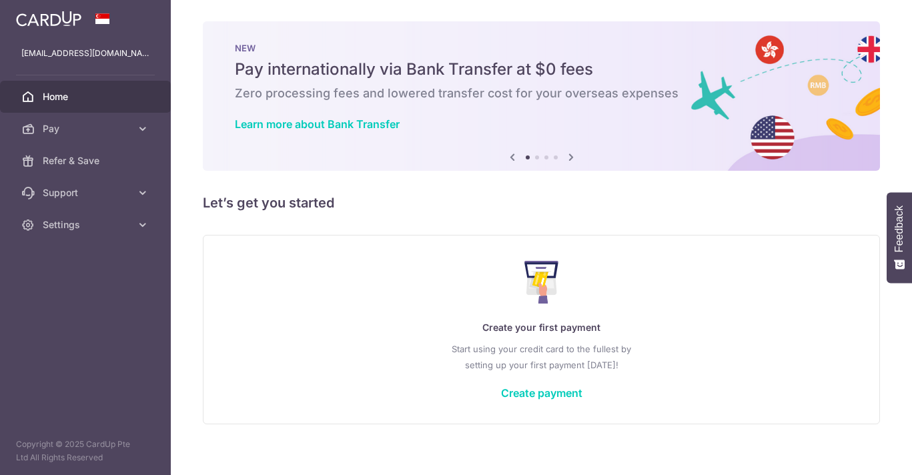  I want to click on span: Home, so click(87, 97).